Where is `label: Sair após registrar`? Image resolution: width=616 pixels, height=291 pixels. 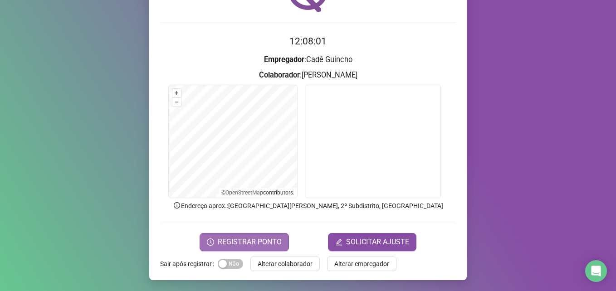 label: Sair após registrar is located at coordinates (189, 264).